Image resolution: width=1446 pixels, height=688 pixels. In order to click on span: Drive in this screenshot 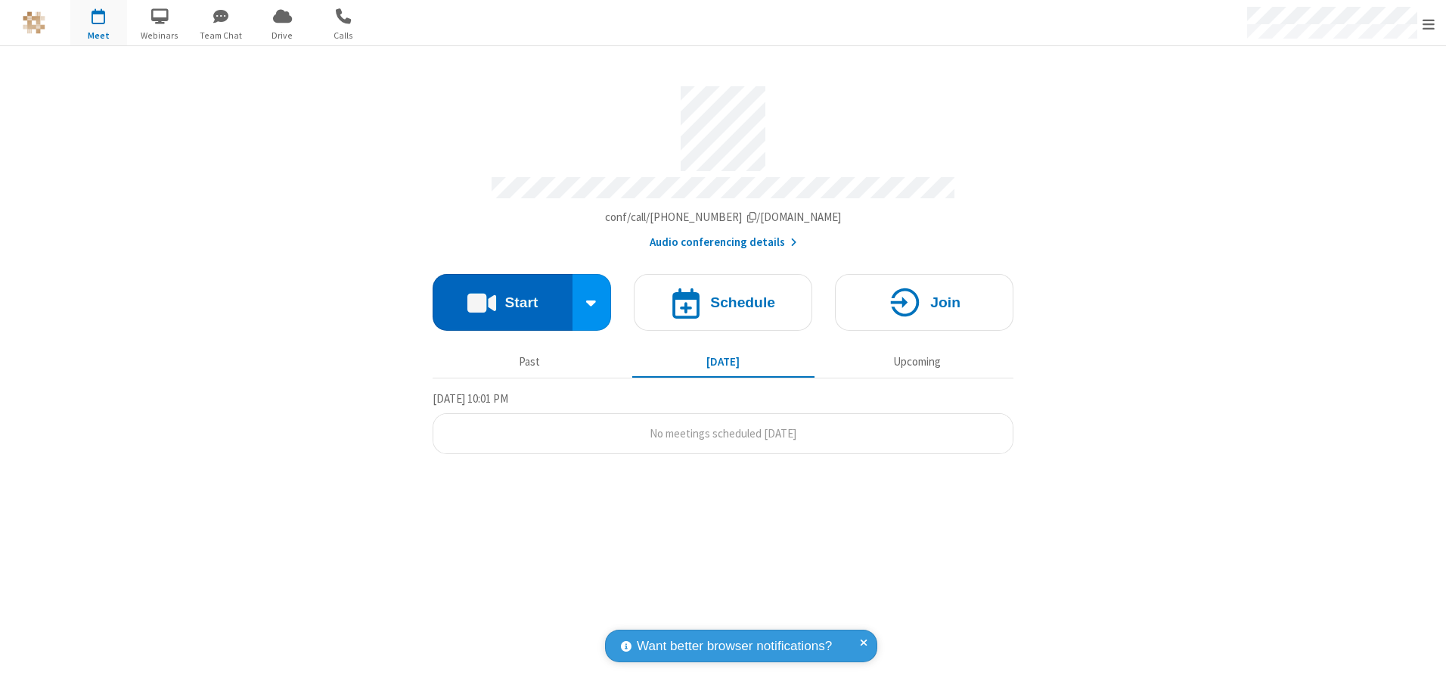, I will do `click(282, 36)`.